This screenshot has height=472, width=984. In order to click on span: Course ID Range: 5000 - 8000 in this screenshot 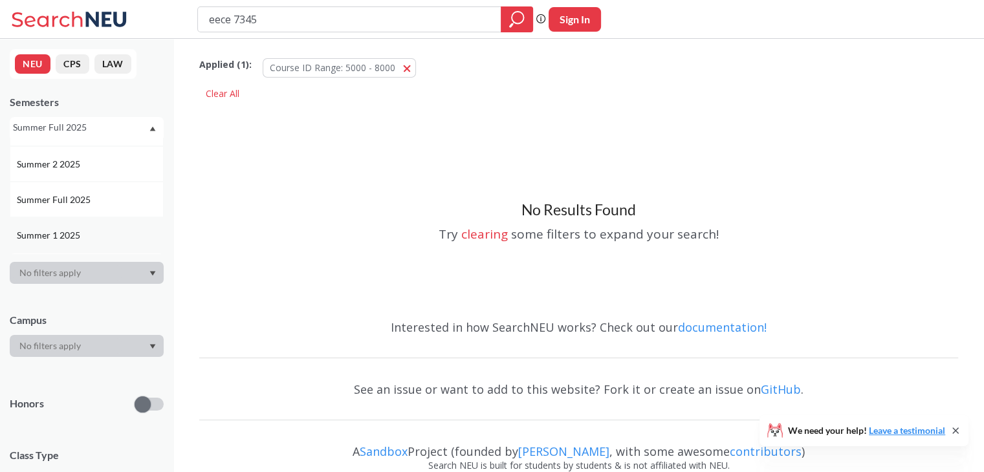, I will do `click(332, 67)`.